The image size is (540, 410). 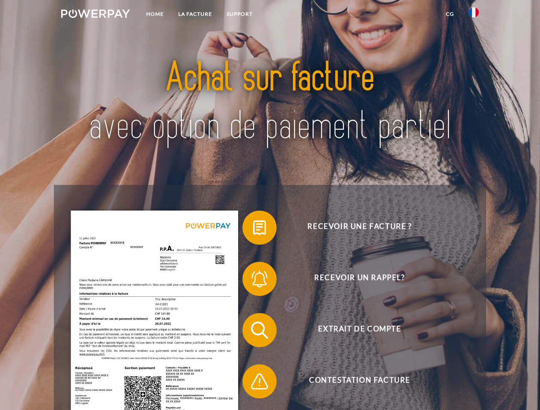 What do you see at coordinates (354, 228) in the screenshot?
I see `button: Recevoir une facture ?` at bounding box center [354, 228].